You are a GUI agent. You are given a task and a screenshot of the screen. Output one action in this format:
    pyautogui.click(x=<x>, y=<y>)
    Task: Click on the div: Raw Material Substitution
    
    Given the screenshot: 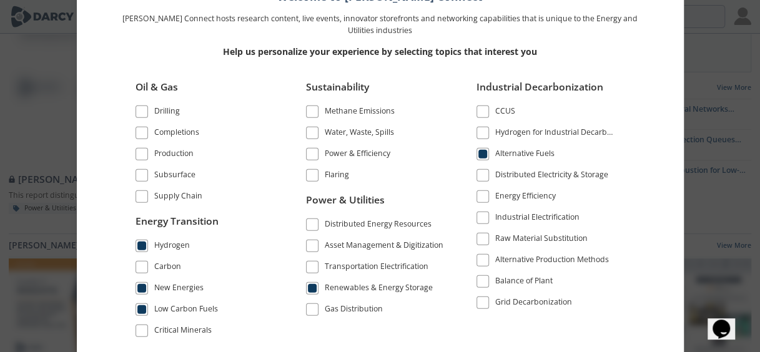 What is the action you would take?
    pyautogui.click(x=541, y=240)
    